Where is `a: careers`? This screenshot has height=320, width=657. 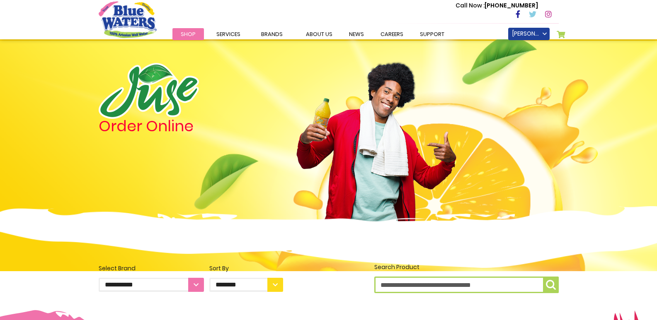 a: careers is located at coordinates (392, 34).